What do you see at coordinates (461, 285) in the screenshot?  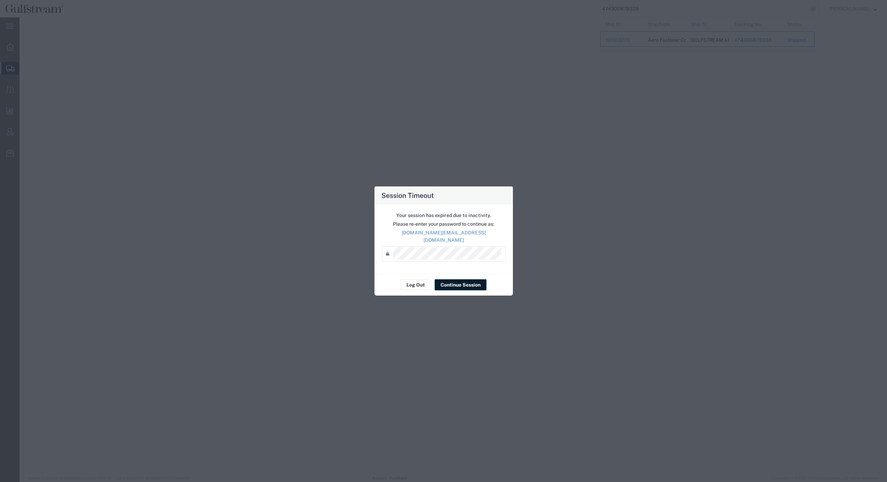 I see `button: Continue Session` at bounding box center [461, 285].